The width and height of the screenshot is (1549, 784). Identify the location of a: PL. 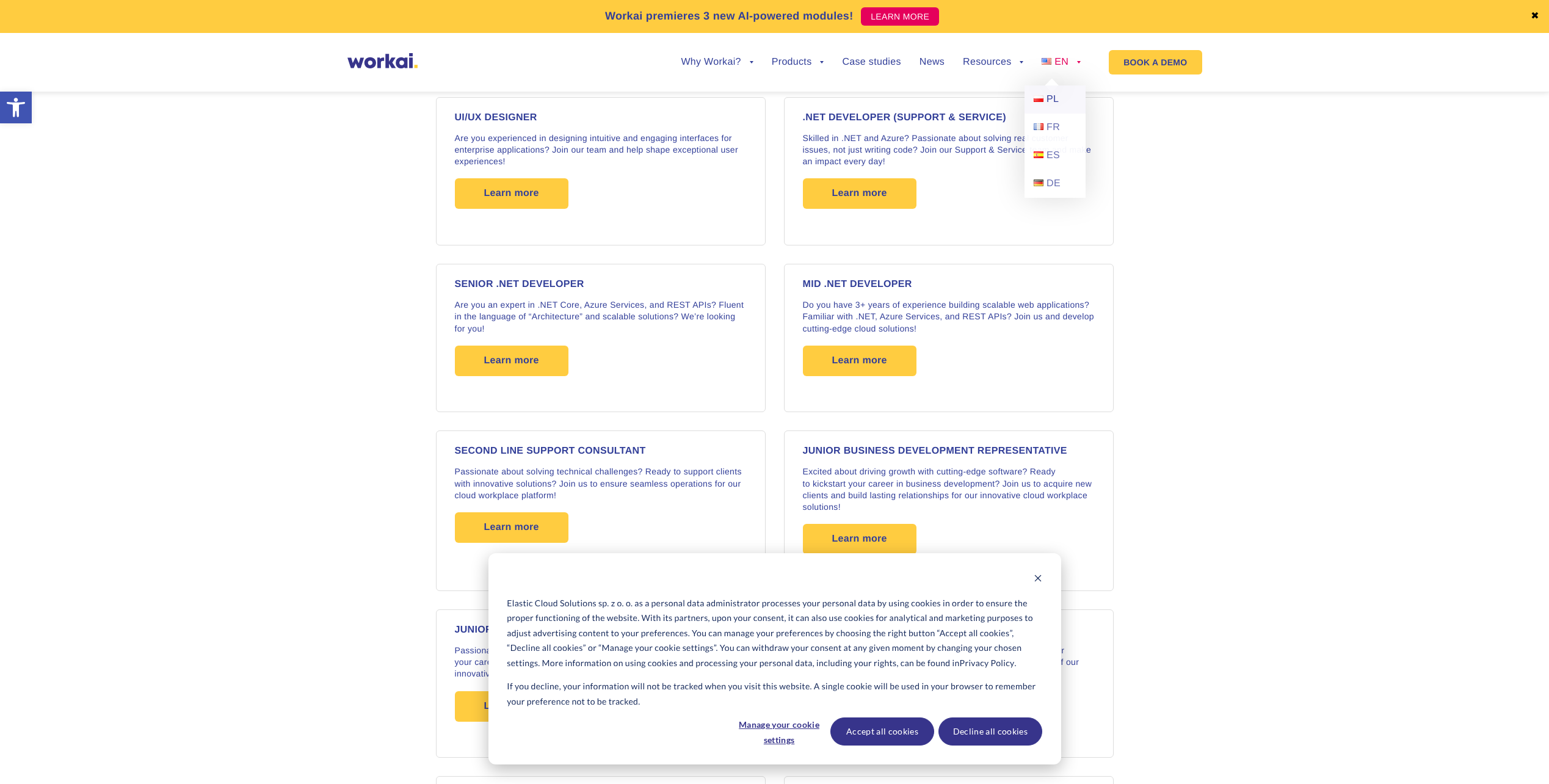
(1056, 100).